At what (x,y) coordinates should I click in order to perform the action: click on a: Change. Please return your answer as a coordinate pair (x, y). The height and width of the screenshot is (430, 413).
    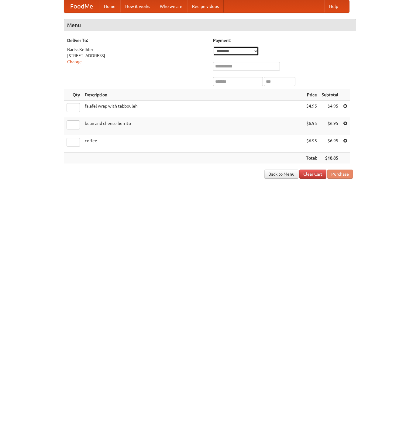
    Looking at the image, I should click on (74, 62).